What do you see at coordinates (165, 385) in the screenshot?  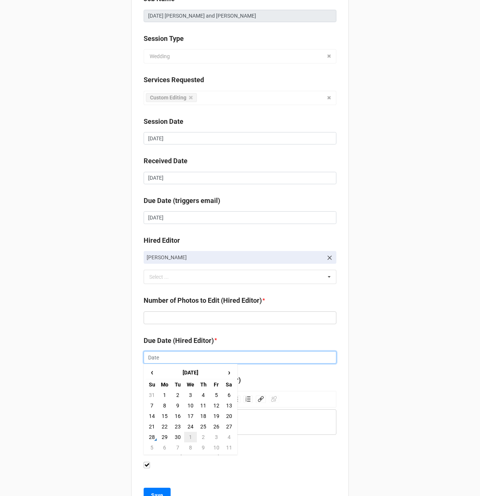 I see `th: Mo` at bounding box center [165, 385].